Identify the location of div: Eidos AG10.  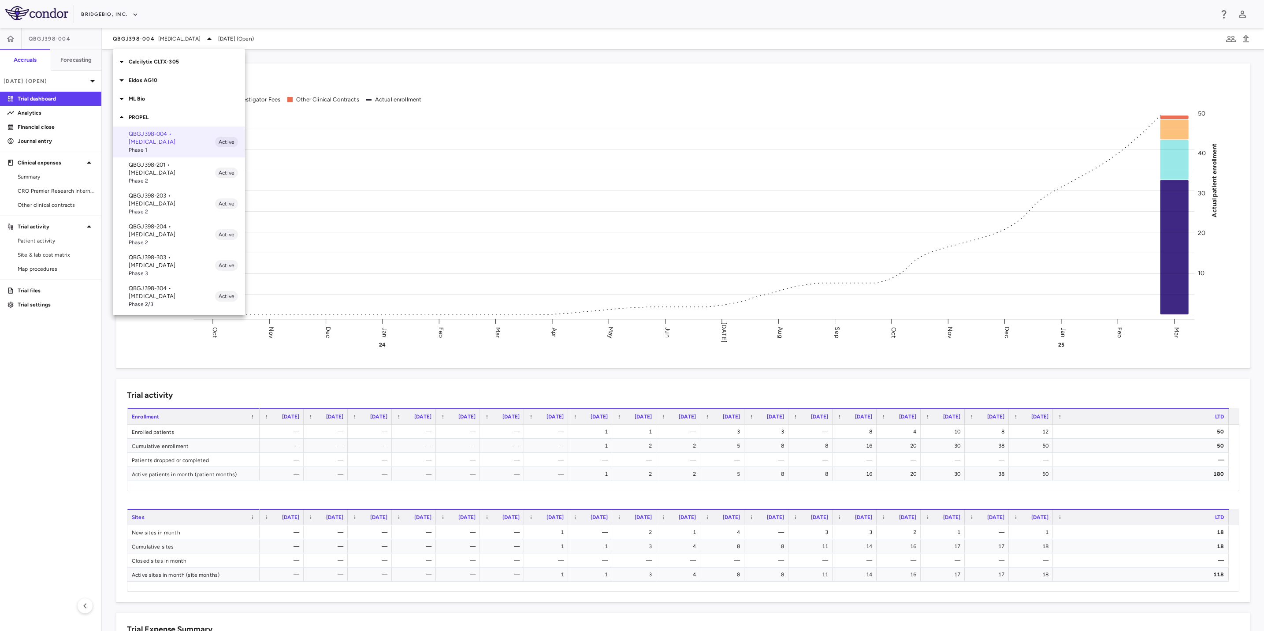
(179, 80).